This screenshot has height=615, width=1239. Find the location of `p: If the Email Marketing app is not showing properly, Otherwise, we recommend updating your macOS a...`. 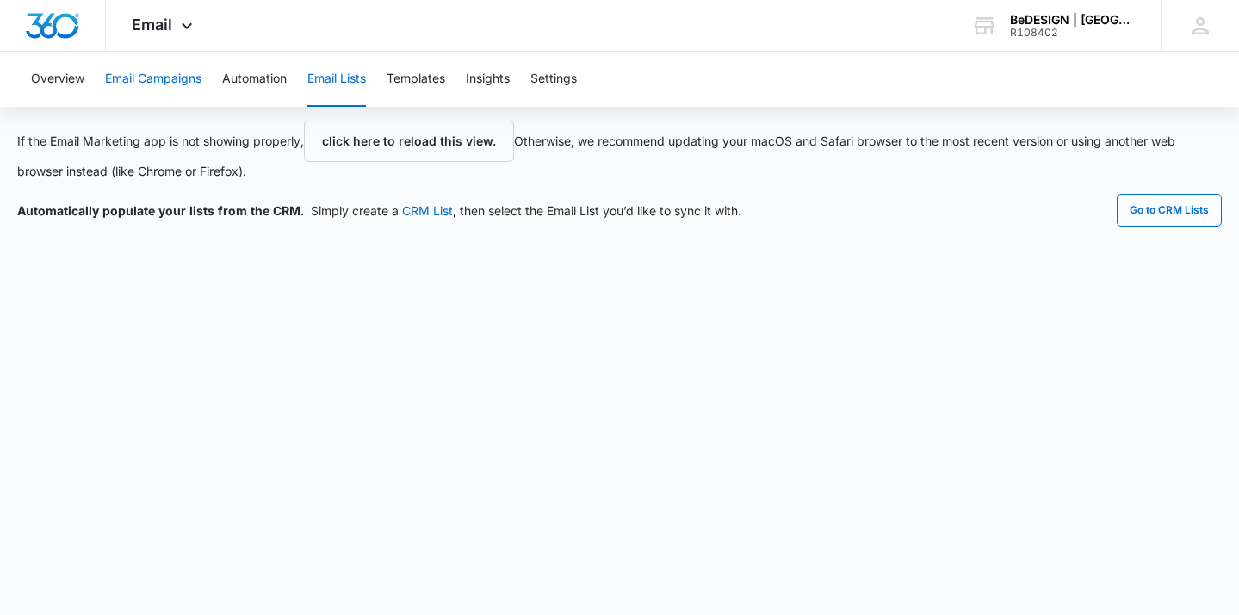

p: If the Email Marketing app is not showing properly, Otherwise, we recommend updating your macOS a... is located at coordinates (619, 150).